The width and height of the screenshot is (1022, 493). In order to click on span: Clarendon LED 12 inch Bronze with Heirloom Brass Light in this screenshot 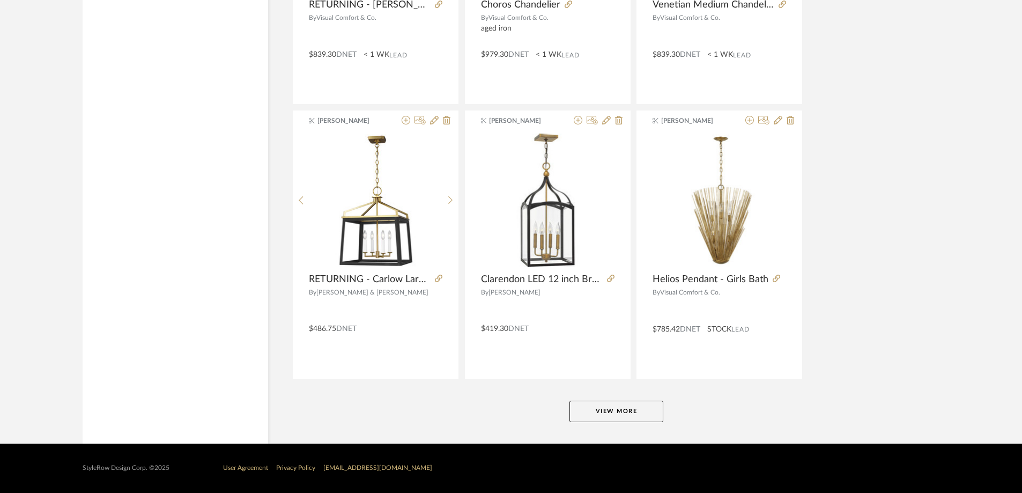, I will do `click(541, 279)`.